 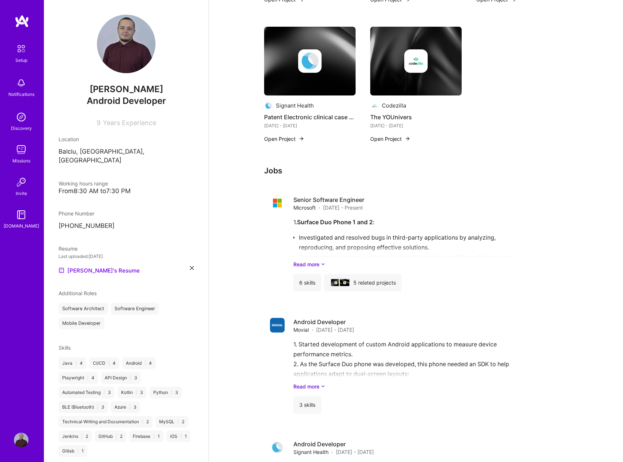 What do you see at coordinates (73, 451) in the screenshot?
I see `div: Gitlab 1` at bounding box center [73, 451].